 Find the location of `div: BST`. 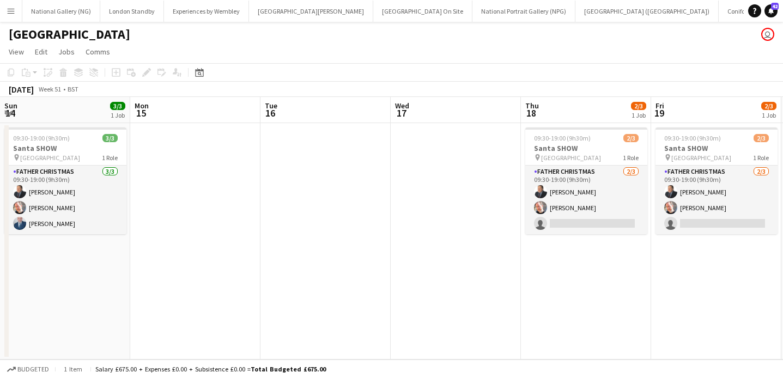

div: BST is located at coordinates (73, 89).